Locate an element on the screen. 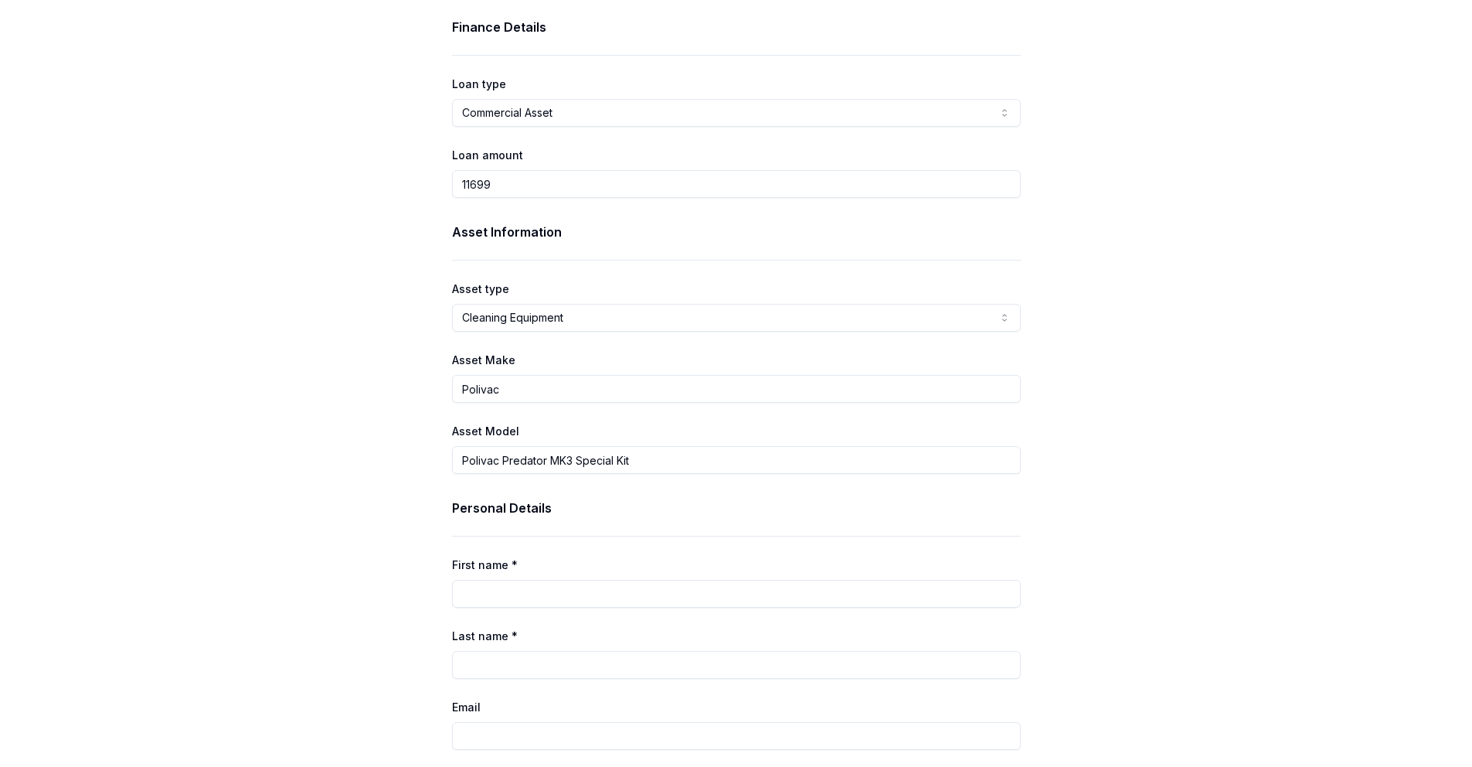  label: Loan amount is located at coordinates (488, 155).